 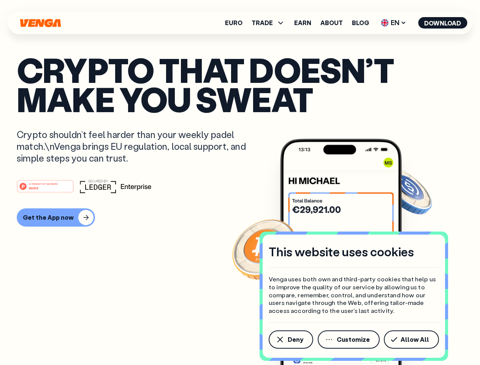 What do you see at coordinates (385, 23) in the screenshot?
I see `img: flag-uk` at bounding box center [385, 23].